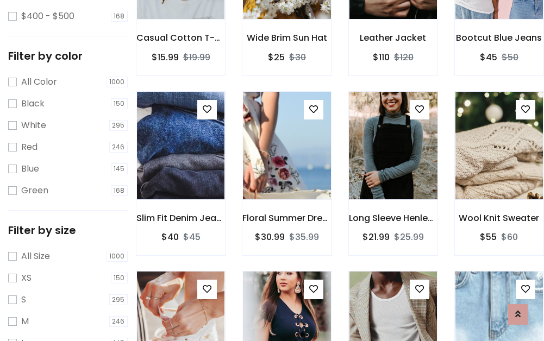  What do you see at coordinates (120, 169) in the screenshot?
I see `span: 145` at bounding box center [120, 169].